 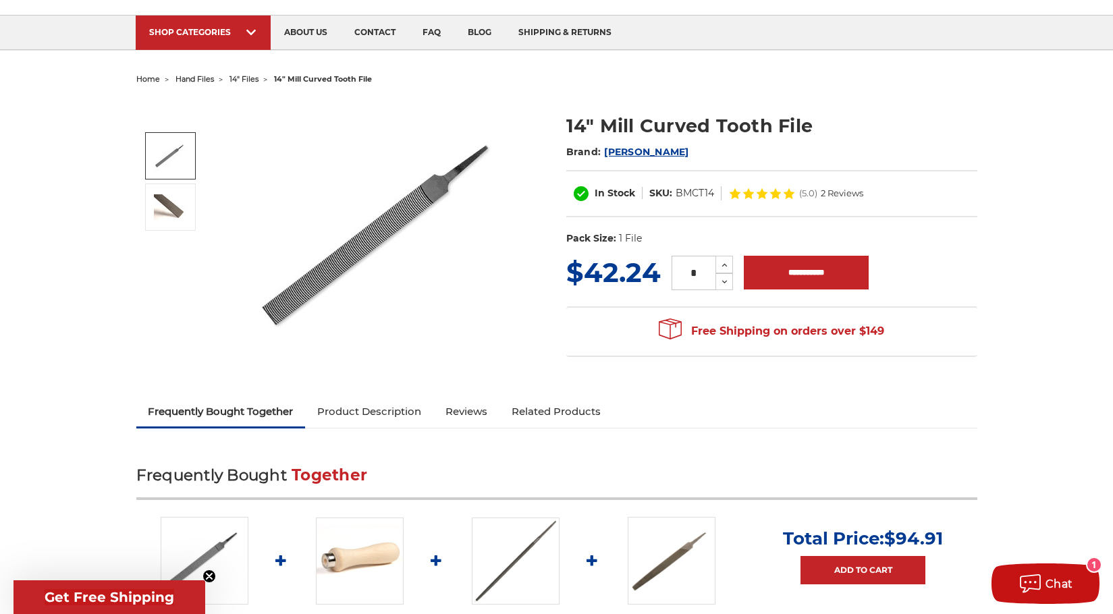 I want to click on a: Reviews, so click(x=466, y=412).